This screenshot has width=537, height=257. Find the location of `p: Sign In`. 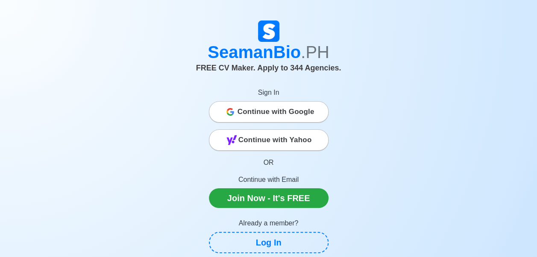

p: Sign In is located at coordinates (269, 93).